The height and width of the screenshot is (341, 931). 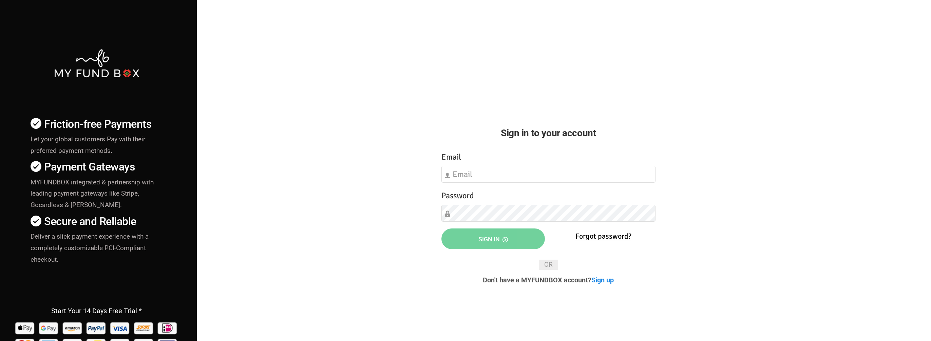 What do you see at coordinates (493, 239) in the screenshot?
I see `button: Sign in` at bounding box center [493, 239].